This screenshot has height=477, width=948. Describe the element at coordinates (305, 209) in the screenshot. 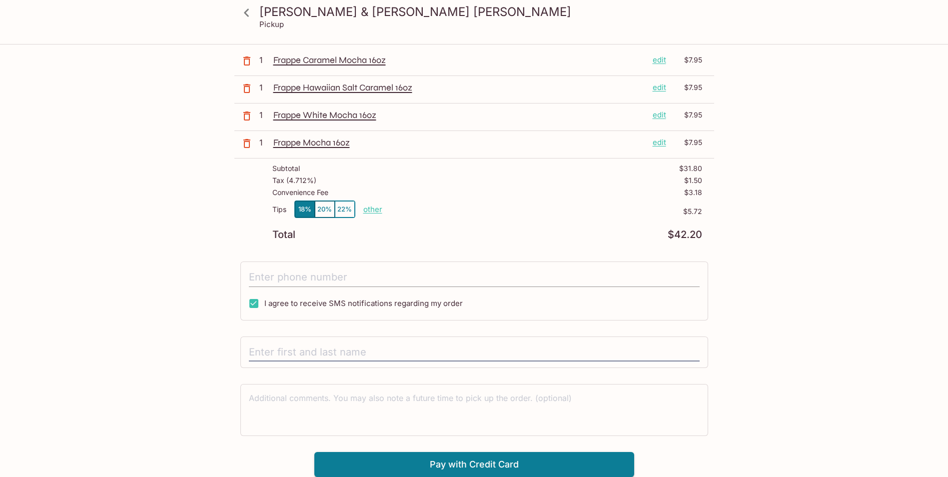

I see `button: 18%` at that location.